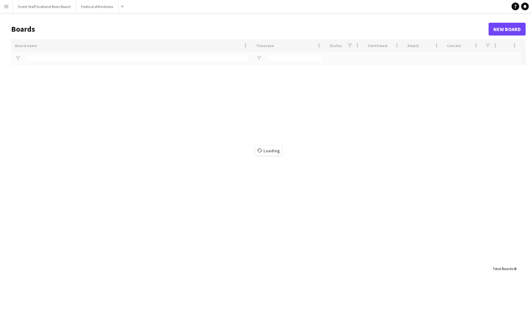 This screenshot has width=532, height=320. I want to click on span: 0, so click(515, 268).